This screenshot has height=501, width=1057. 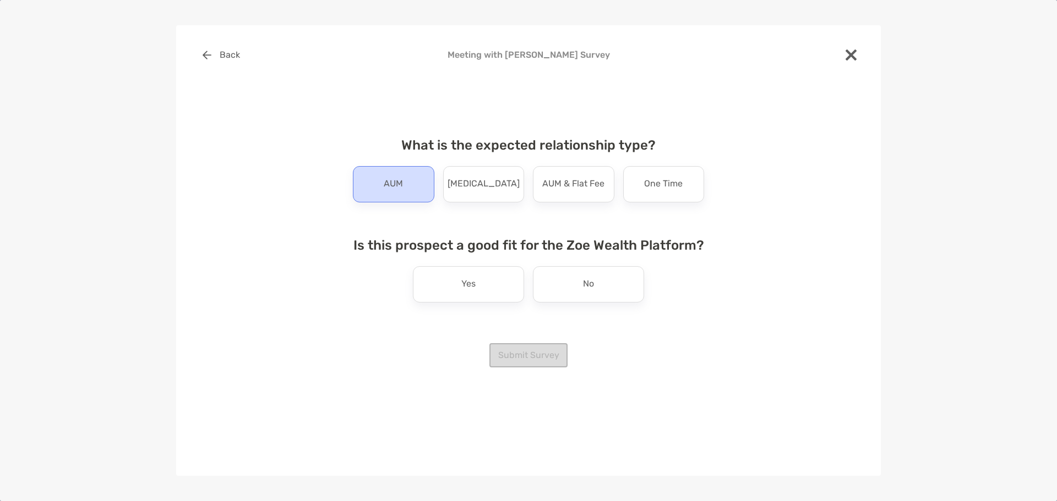 I want to click on button: Back, so click(x=221, y=55).